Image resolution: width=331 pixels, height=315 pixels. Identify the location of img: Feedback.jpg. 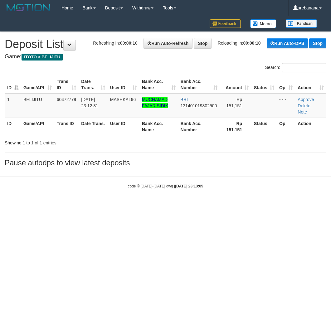
(225, 24).